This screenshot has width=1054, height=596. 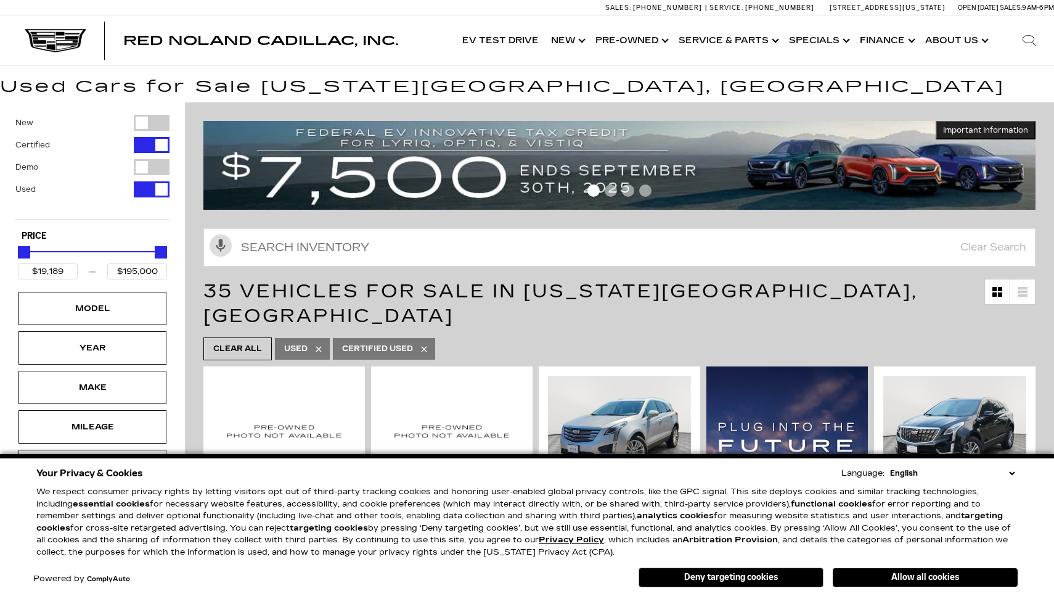 I want to click on span: Clear All, so click(x=237, y=348).